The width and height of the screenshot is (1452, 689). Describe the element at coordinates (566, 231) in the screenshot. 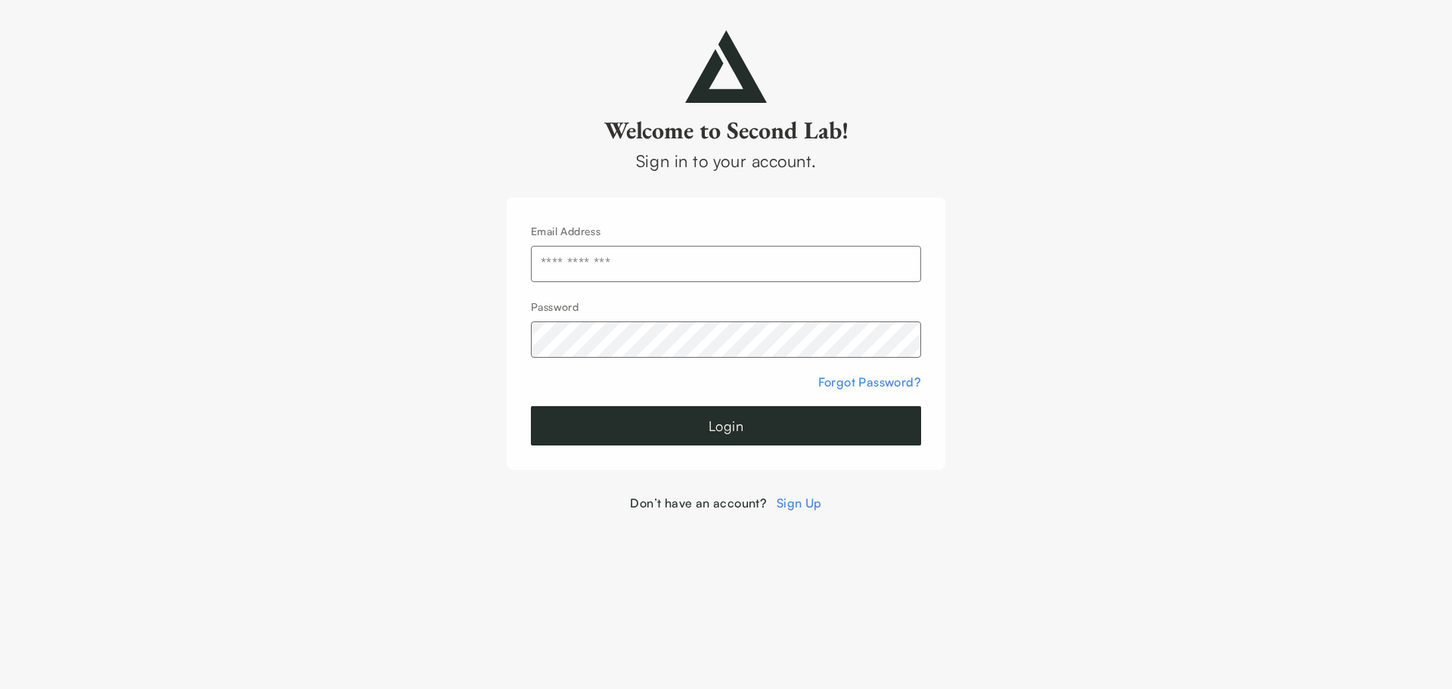

I see `label: Email Address` at that location.